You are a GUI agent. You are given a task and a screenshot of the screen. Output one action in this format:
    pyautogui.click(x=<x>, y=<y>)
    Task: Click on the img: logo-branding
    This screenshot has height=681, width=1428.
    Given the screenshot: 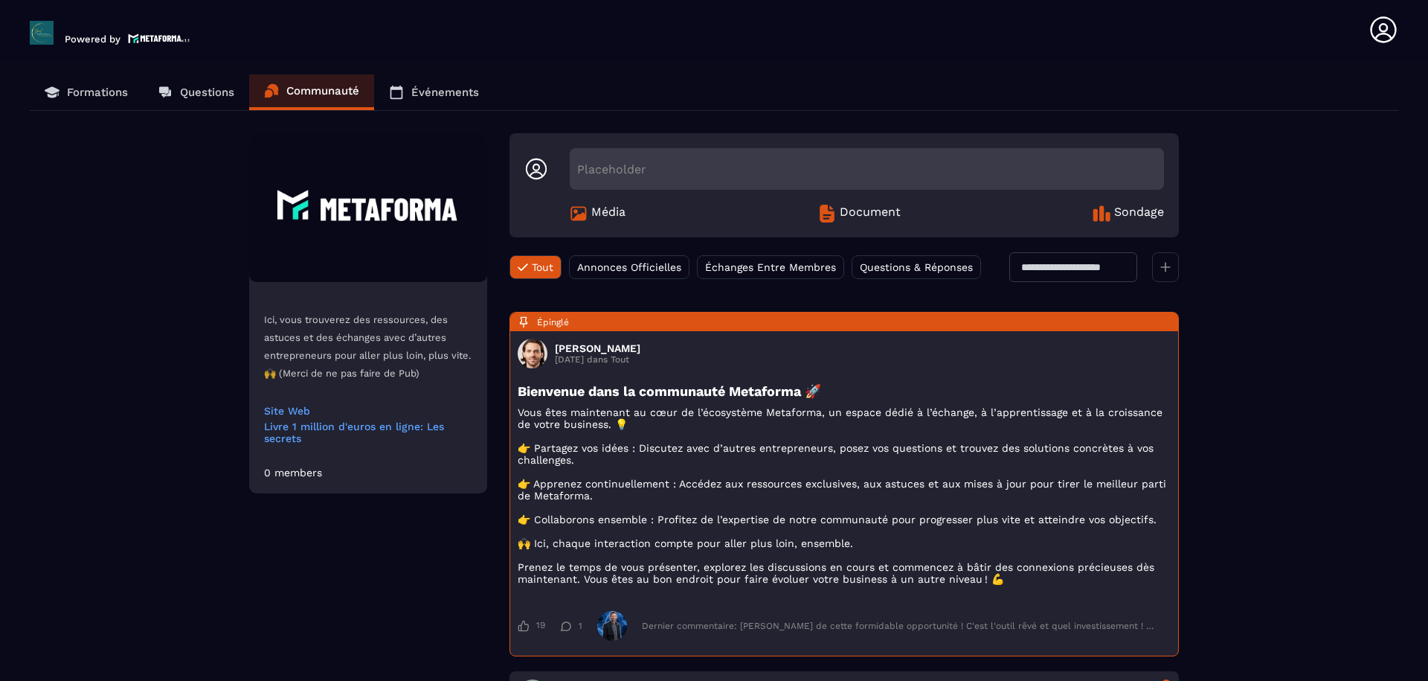 What is the action you would take?
    pyautogui.click(x=42, y=33)
    